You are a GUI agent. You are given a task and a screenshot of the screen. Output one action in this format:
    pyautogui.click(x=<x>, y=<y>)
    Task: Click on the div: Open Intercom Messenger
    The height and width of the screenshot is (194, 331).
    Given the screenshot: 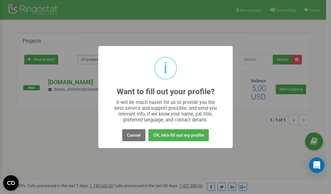 What is the action you would take?
    pyautogui.click(x=317, y=165)
    